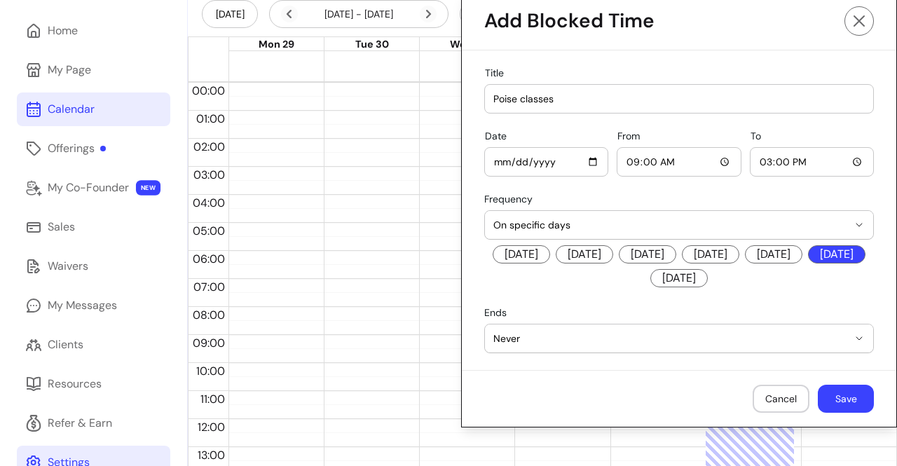 The width and height of the screenshot is (897, 466). What do you see at coordinates (65, 345) in the screenshot?
I see `div: Clients` at bounding box center [65, 345].